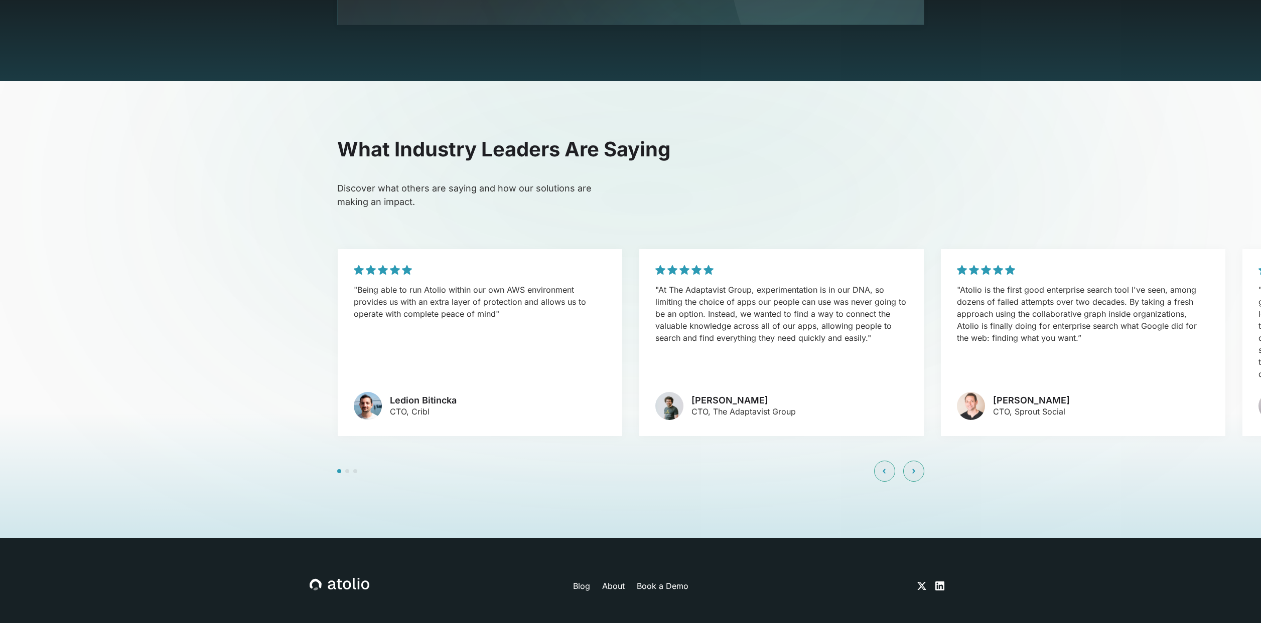 Image resolution: width=1261 pixels, height=623 pixels. What do you see at coordinates (1031, 412) in the screenshot?
I see `p: CTO, Sprout Social` at bounding box center [1031, 412].